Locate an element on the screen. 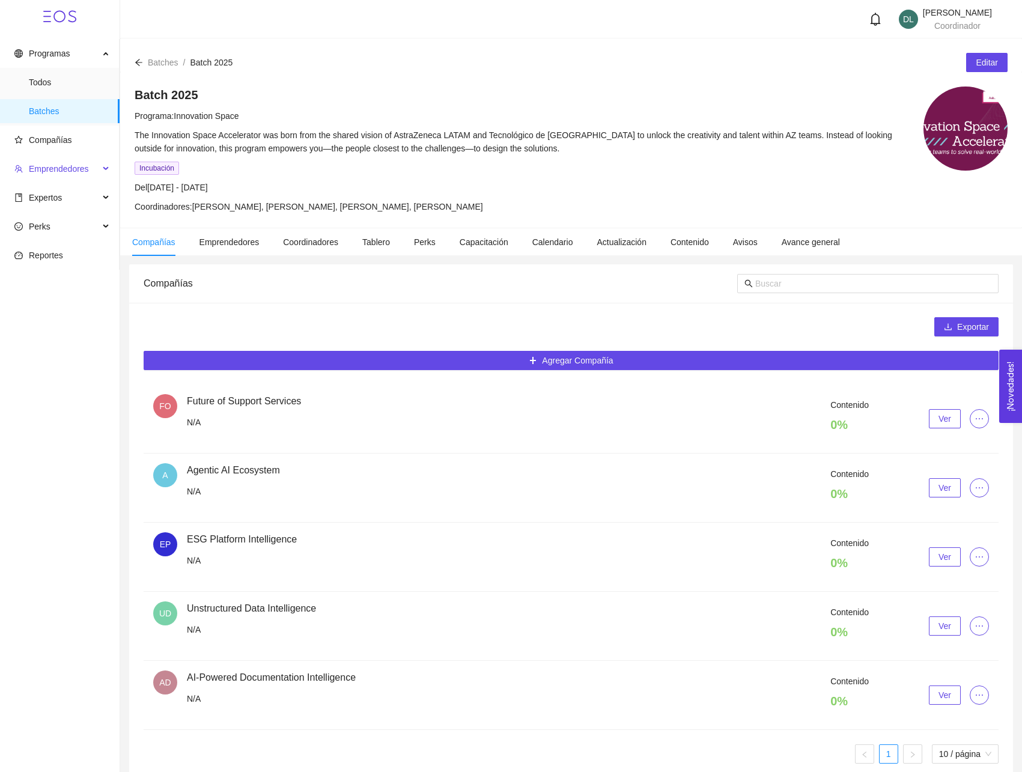  li: Página siguiente is located at coordinates (913, 754).